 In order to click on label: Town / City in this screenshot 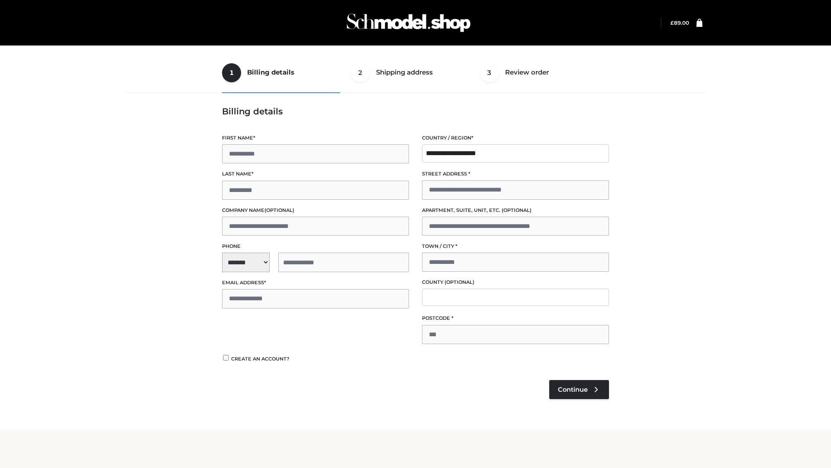, I will do `click(516, 246)`.